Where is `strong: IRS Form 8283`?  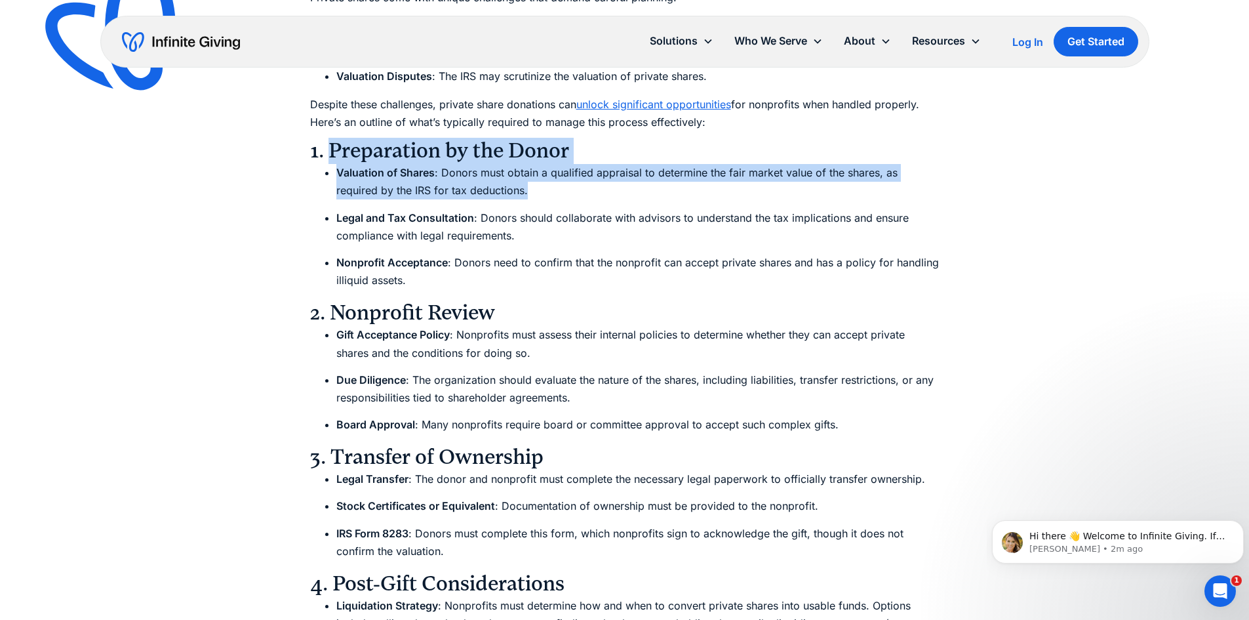 strong: IRS Form 8283 is located at coordinates (372, 533).